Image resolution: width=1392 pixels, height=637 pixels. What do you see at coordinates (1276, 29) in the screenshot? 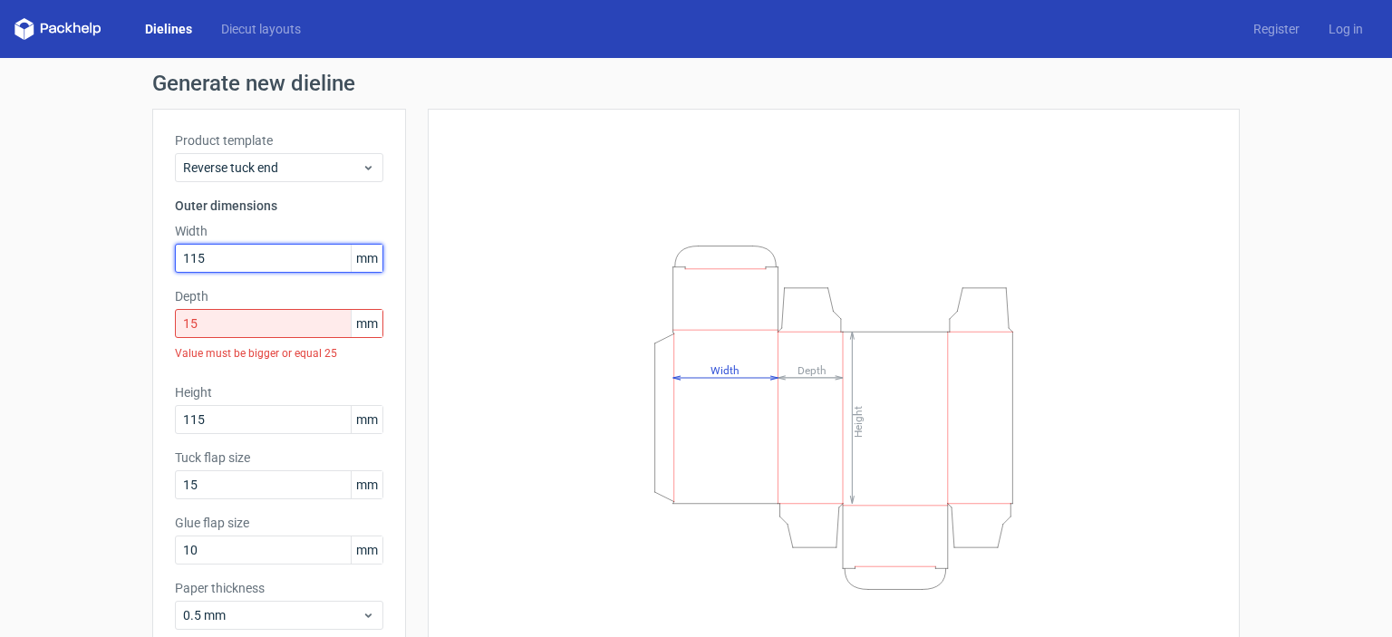
I see `a: Register` at bounding box center [1276, 29].